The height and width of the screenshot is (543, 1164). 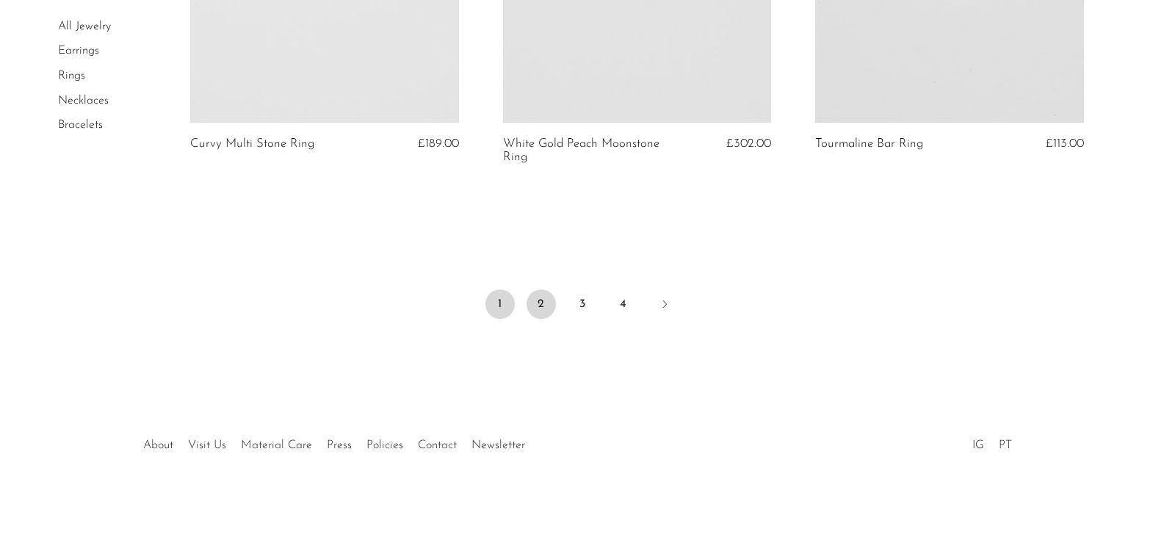 I want to click on a: PT, so click(x=1005, y=445).